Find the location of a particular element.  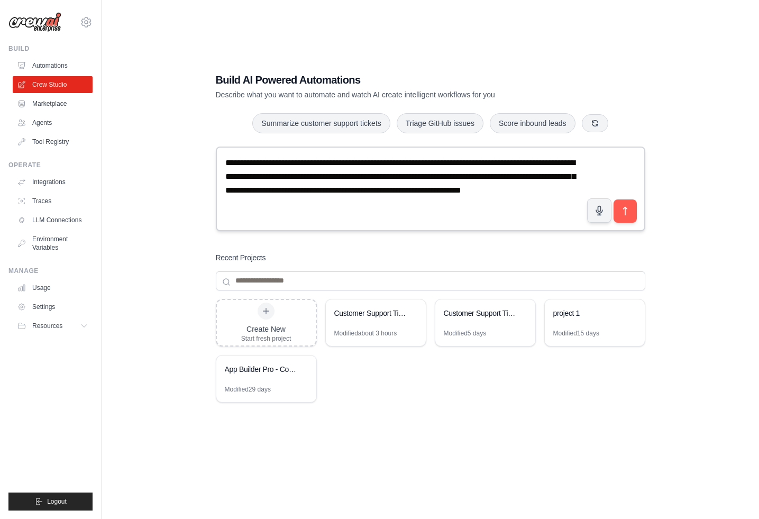

a: Traces is located at coordinates (52, 201).